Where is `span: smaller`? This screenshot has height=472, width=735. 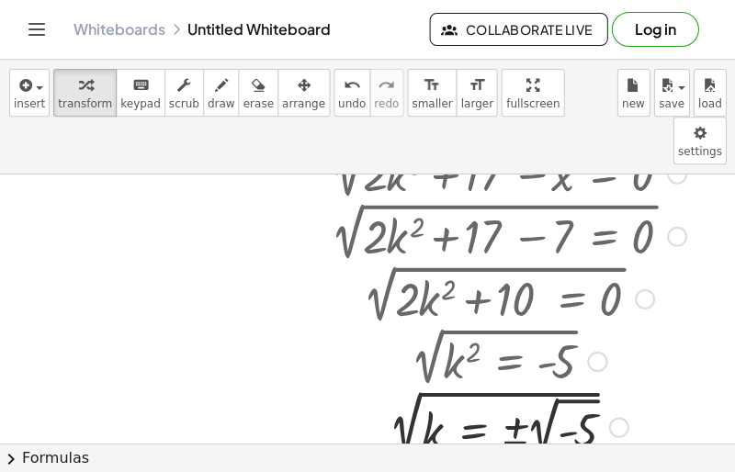
span: smaller is located at coordinates (432, 104).